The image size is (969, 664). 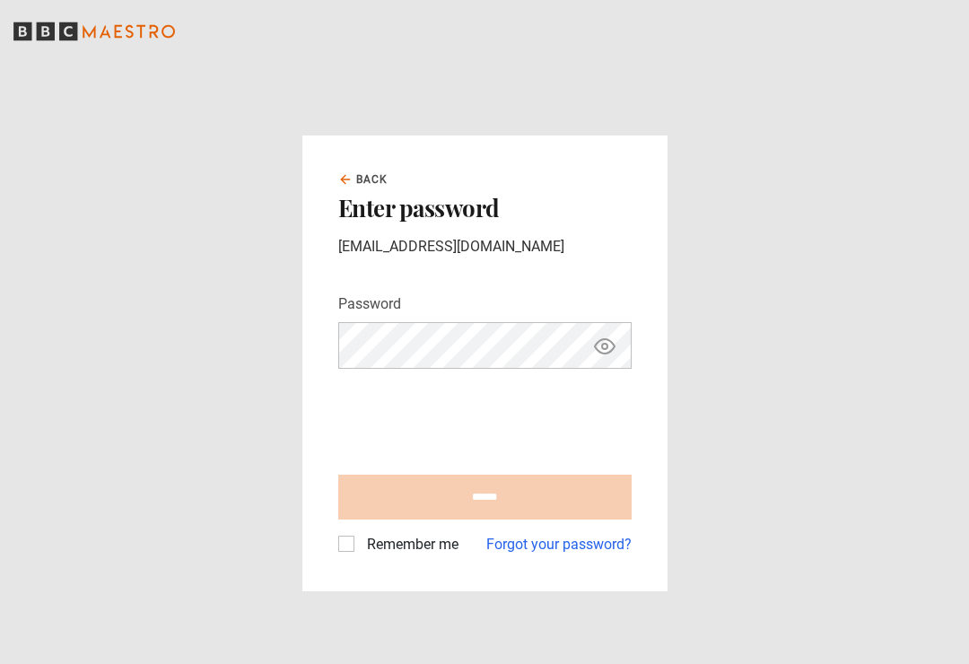 What do you see at coordinates (605, 346) in the screenshot?
I see `button: Show password` at bounding box center [605, 346].